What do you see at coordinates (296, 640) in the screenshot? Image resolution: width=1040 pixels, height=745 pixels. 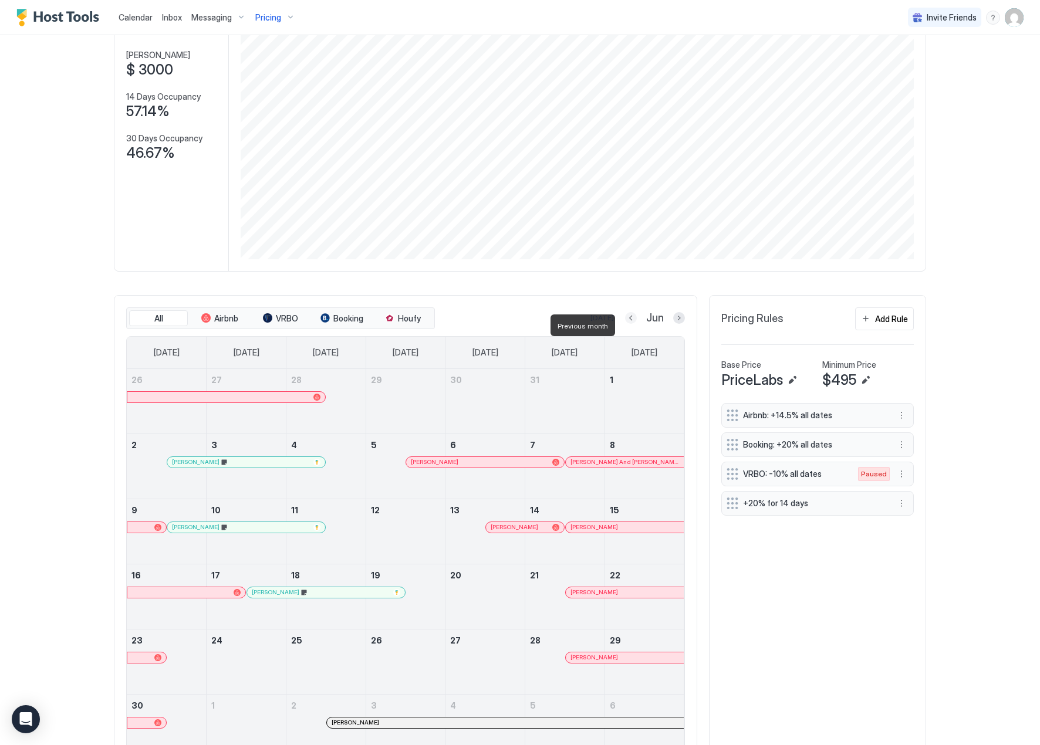 I see `span: 25` at bounding box center [296, 640].